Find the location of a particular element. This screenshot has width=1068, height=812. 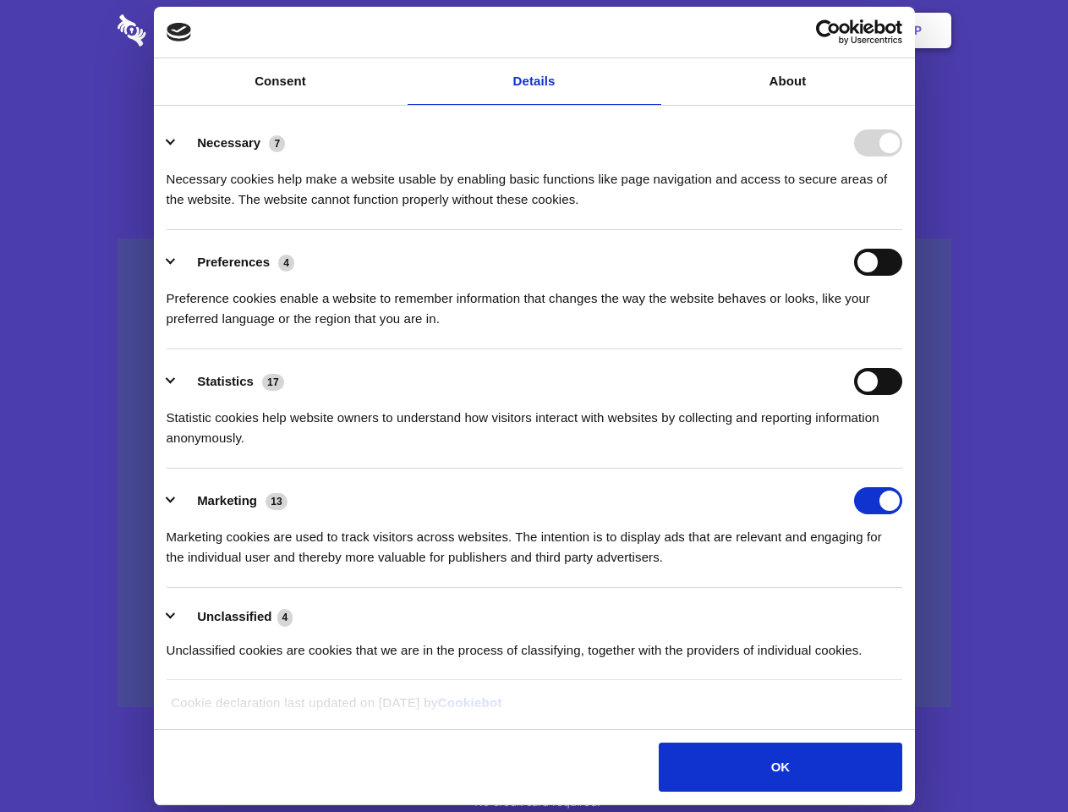

h1: Eliminate Slack Data Loss. is located at coordinates (534, 107).